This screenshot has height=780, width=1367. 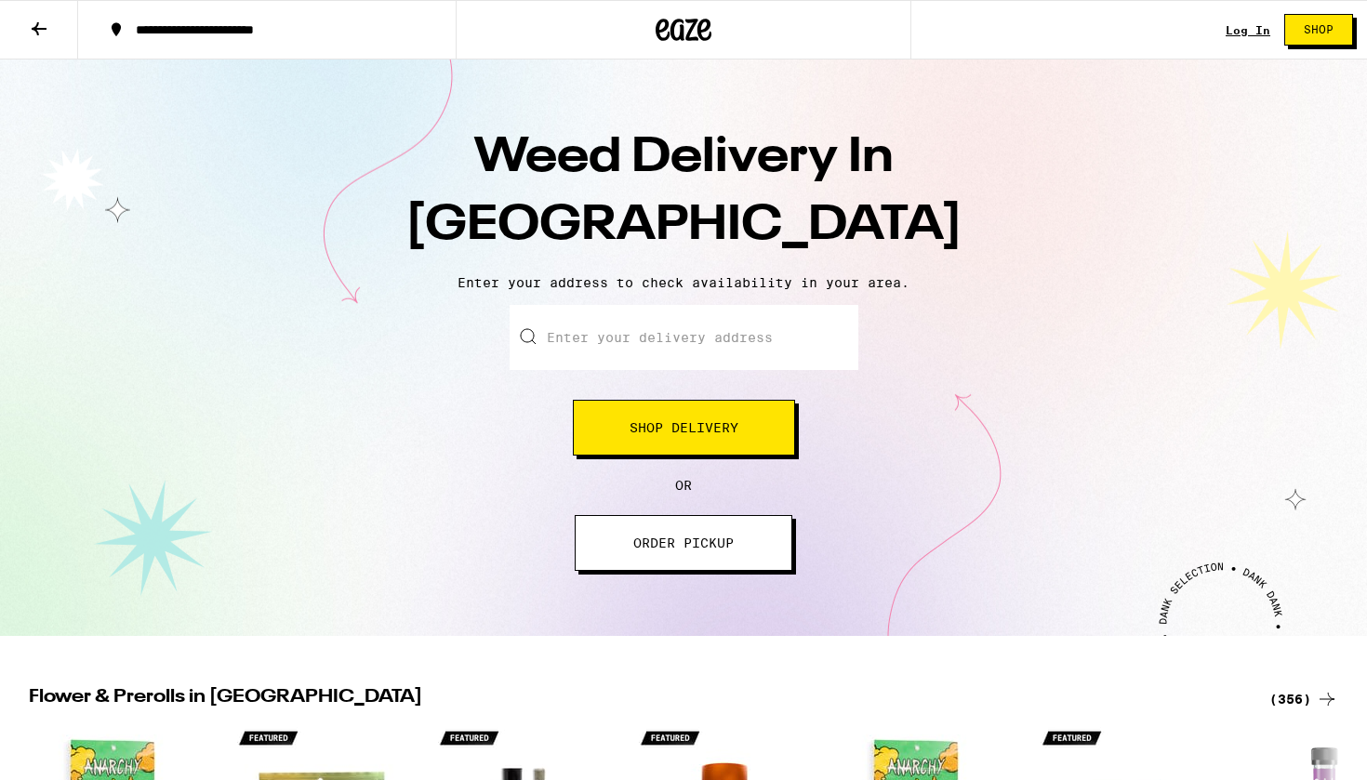 I want to click on span: ORDER PICKUP, so click(x=683, y=543).